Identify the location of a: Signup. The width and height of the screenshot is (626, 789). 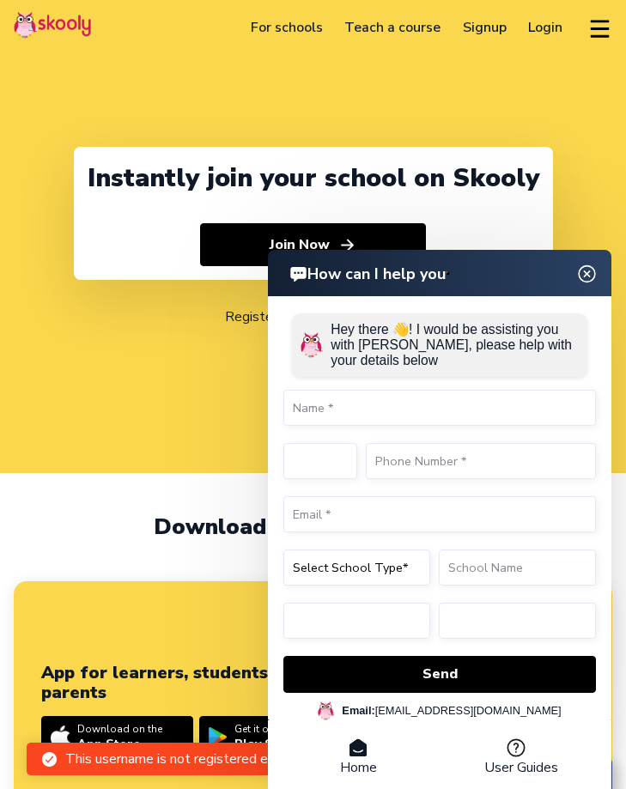
(485, 27).